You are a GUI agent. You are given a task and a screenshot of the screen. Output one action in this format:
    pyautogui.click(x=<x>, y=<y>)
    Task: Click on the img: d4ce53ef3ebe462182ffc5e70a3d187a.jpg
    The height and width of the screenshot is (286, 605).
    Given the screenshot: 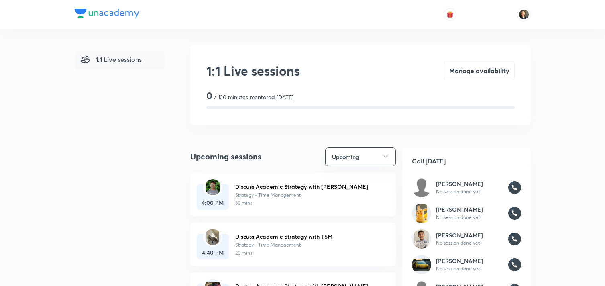 What is the action you would take?
    pyautogui.click(x=421, y=239)
    